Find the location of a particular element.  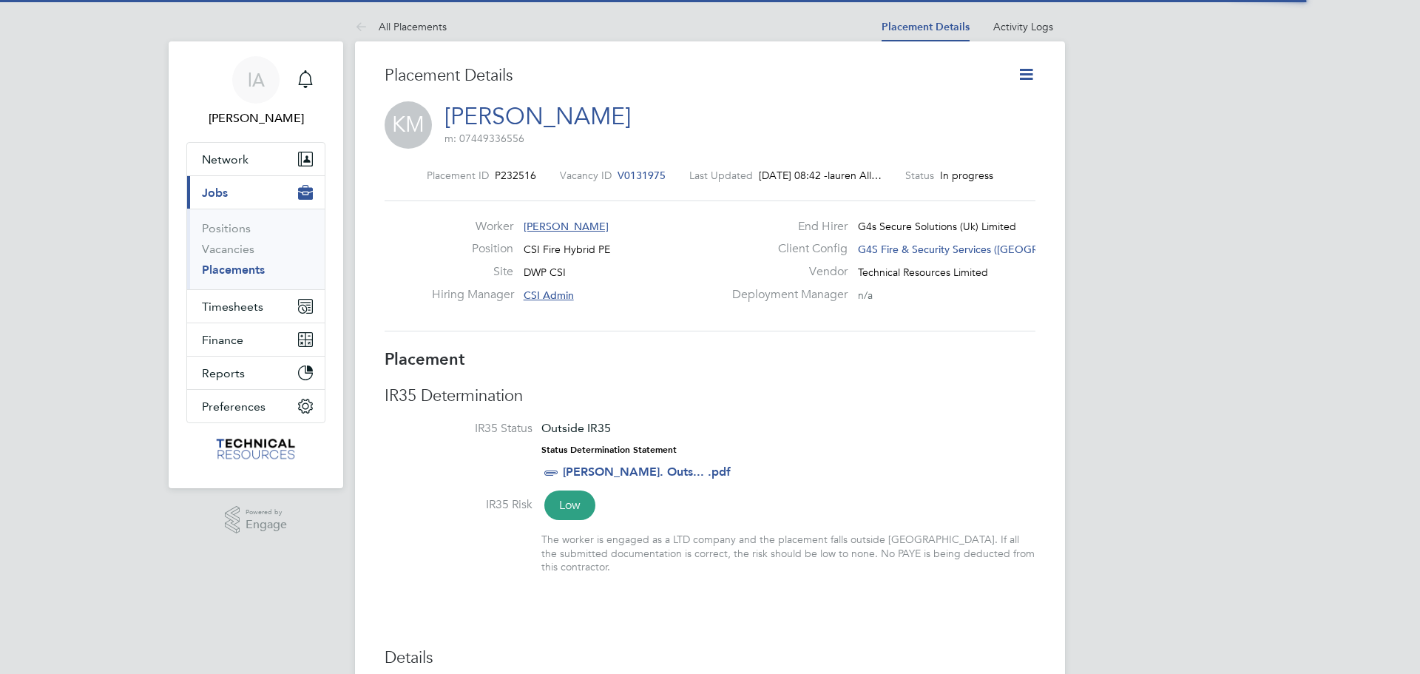

label: Site is located at coordinates (473, 271).